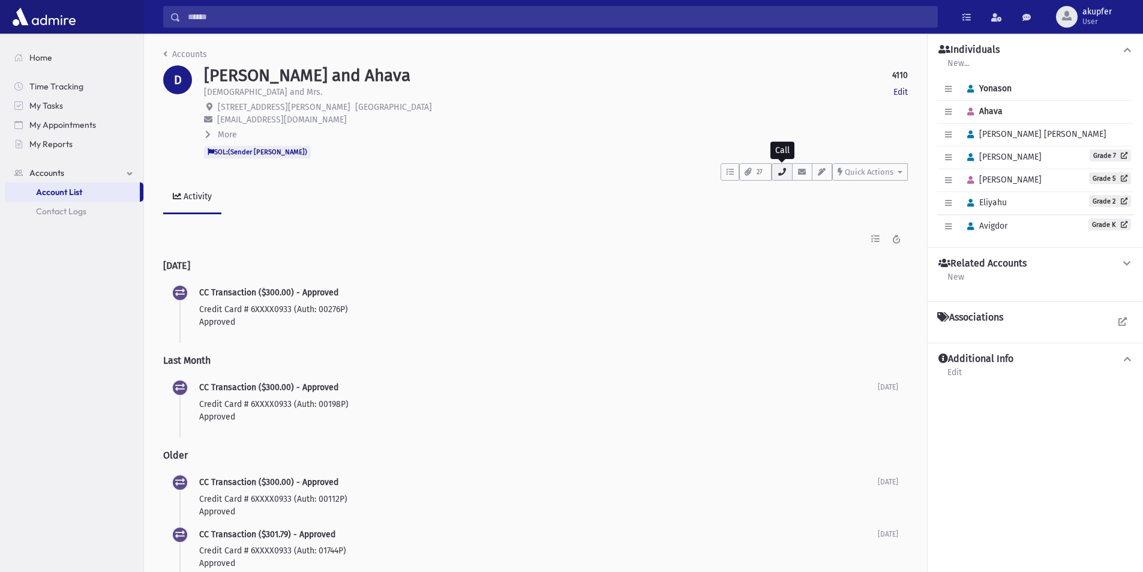  Describe the element at coordinates (535, 455) in the screenshot. I see `h2: Older` at that location.